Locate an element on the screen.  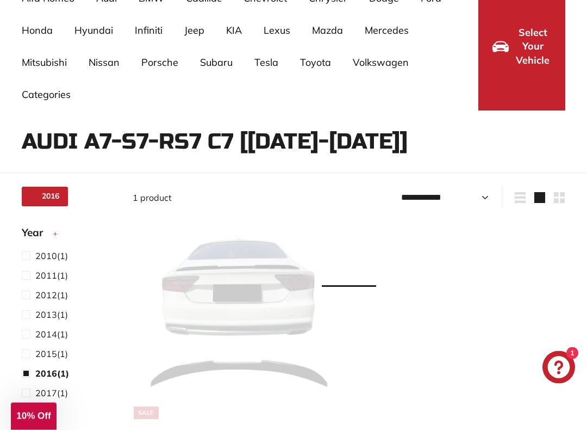
span: 2011 is located at coordinates (46, 276).